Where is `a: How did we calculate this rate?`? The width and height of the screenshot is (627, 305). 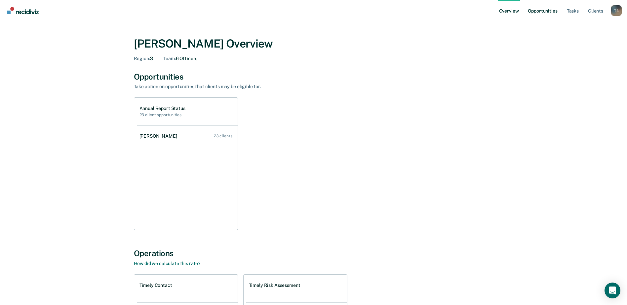 a: How did we calculate this rate? is located at coordinates (167, 264).